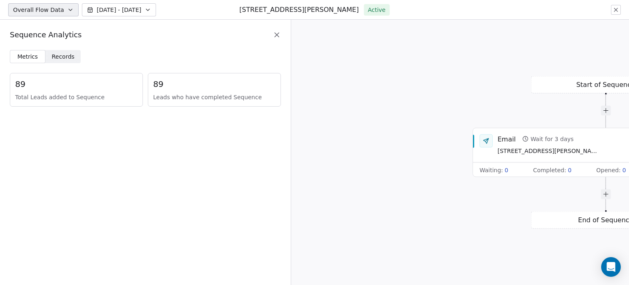 The image size is (629, 285). What do you see at coordinates (63, 56) in the screenshot?
I see `span: Records` at bounding box center [63, 56].